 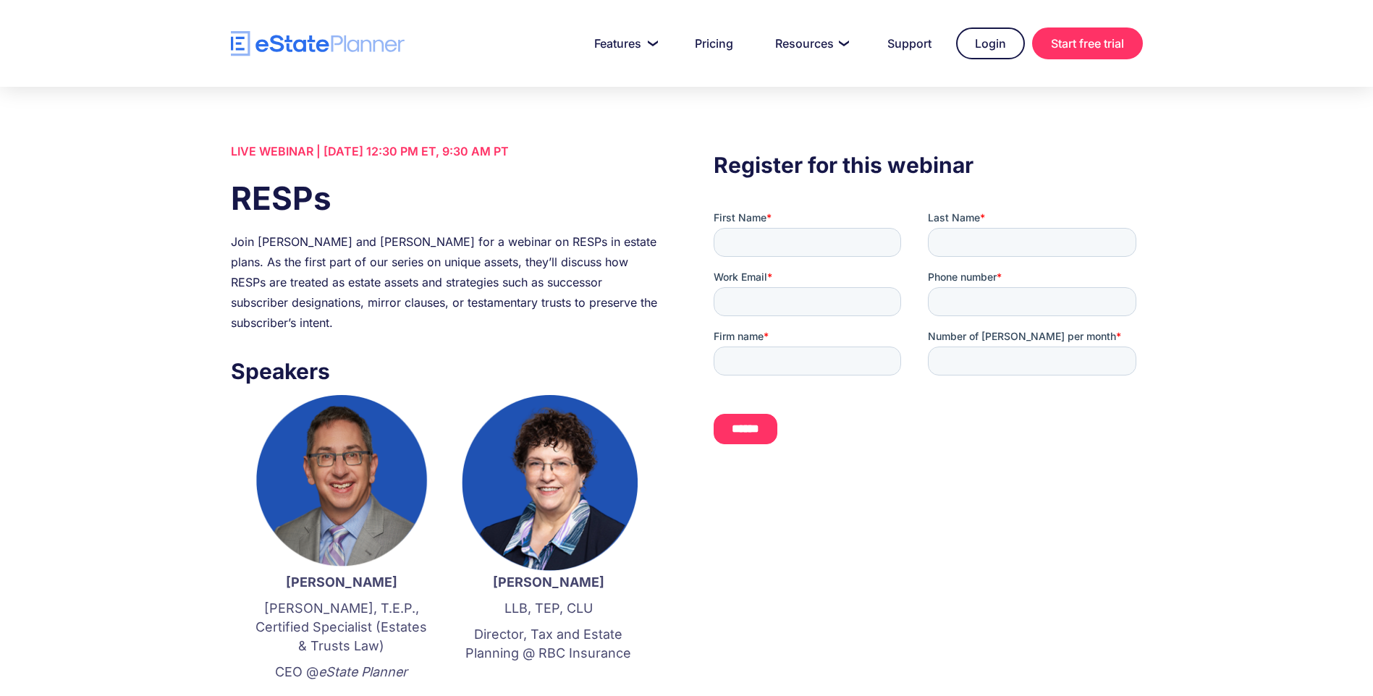 What do you see at coordinates (342, 672) in the screenshot?
I see `p: CEO @` at bounding box center [342, 672].